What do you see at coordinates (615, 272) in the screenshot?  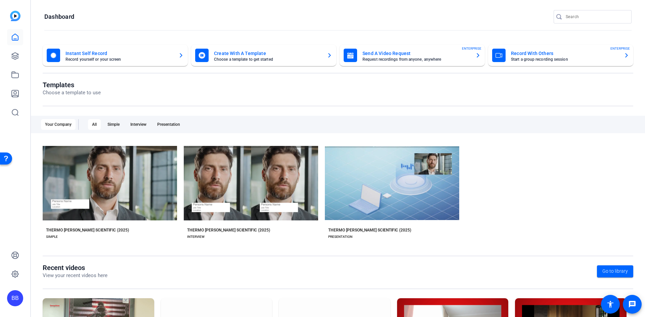 I see `a: Go to library` at bounding box center [615, 272].